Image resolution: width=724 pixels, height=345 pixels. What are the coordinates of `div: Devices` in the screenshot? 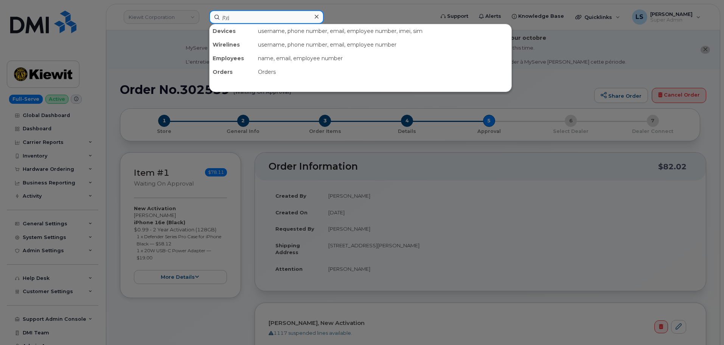 It's located at (232, 31).